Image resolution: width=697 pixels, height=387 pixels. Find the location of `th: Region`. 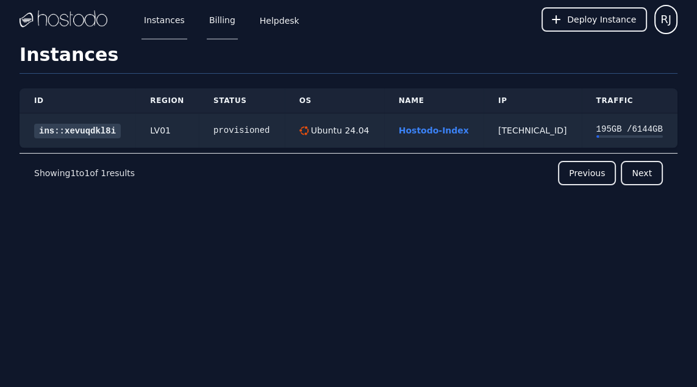

th: Region is located at coordinates (167, 101).